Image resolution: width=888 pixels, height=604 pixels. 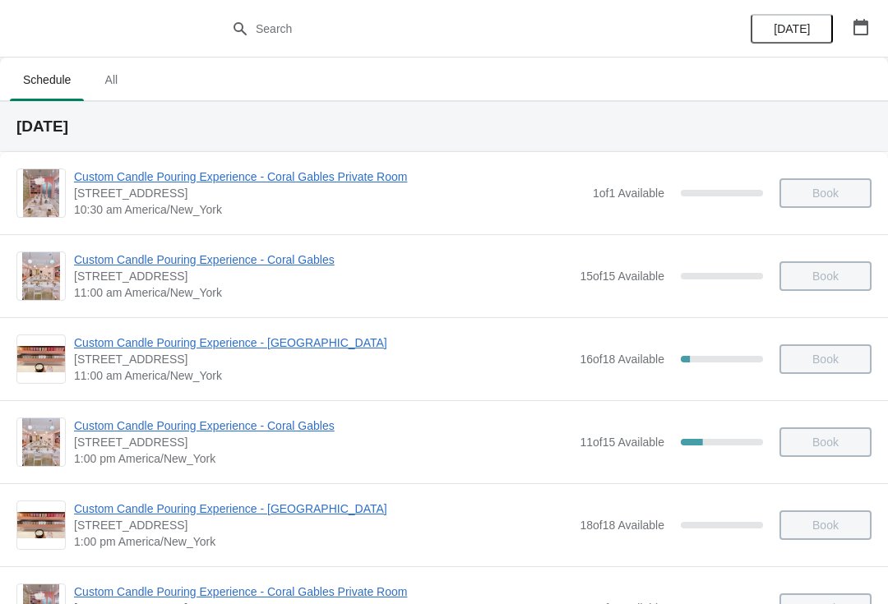 I want to click on span: 11 of 15 Available, so click(x=622, y=442).